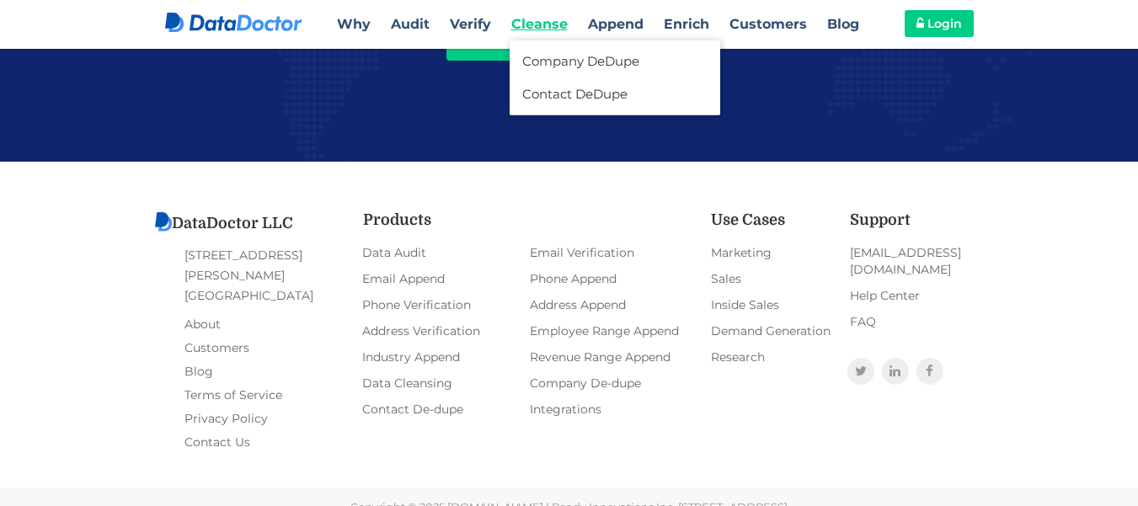 This screenshot has width=1138, height=506. I want to click on h3: Support, so click(918, 221).